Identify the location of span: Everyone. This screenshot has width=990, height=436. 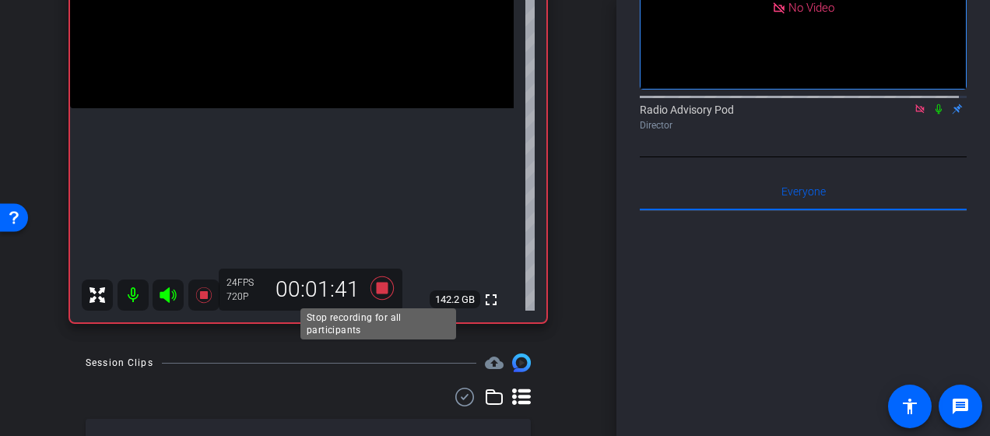
(803, 191).